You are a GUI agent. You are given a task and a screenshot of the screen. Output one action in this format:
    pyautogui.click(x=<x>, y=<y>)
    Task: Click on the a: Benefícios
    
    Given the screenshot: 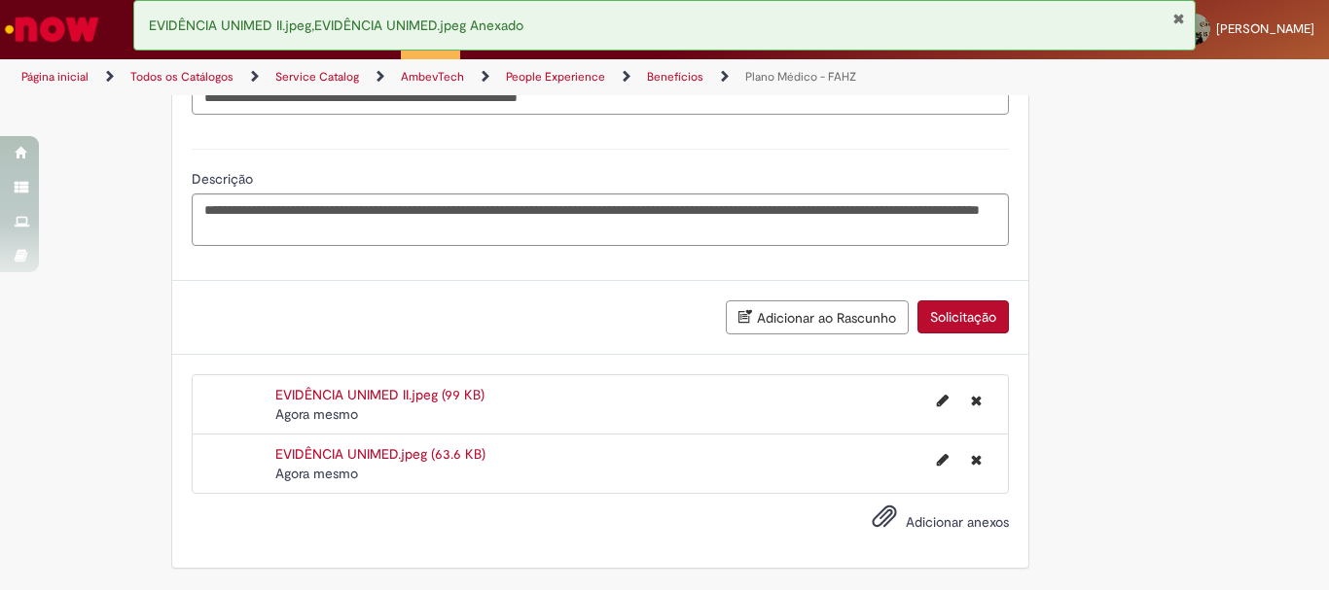 What is the action you would take?
    pyautogui.click(x=675, y=77)
    